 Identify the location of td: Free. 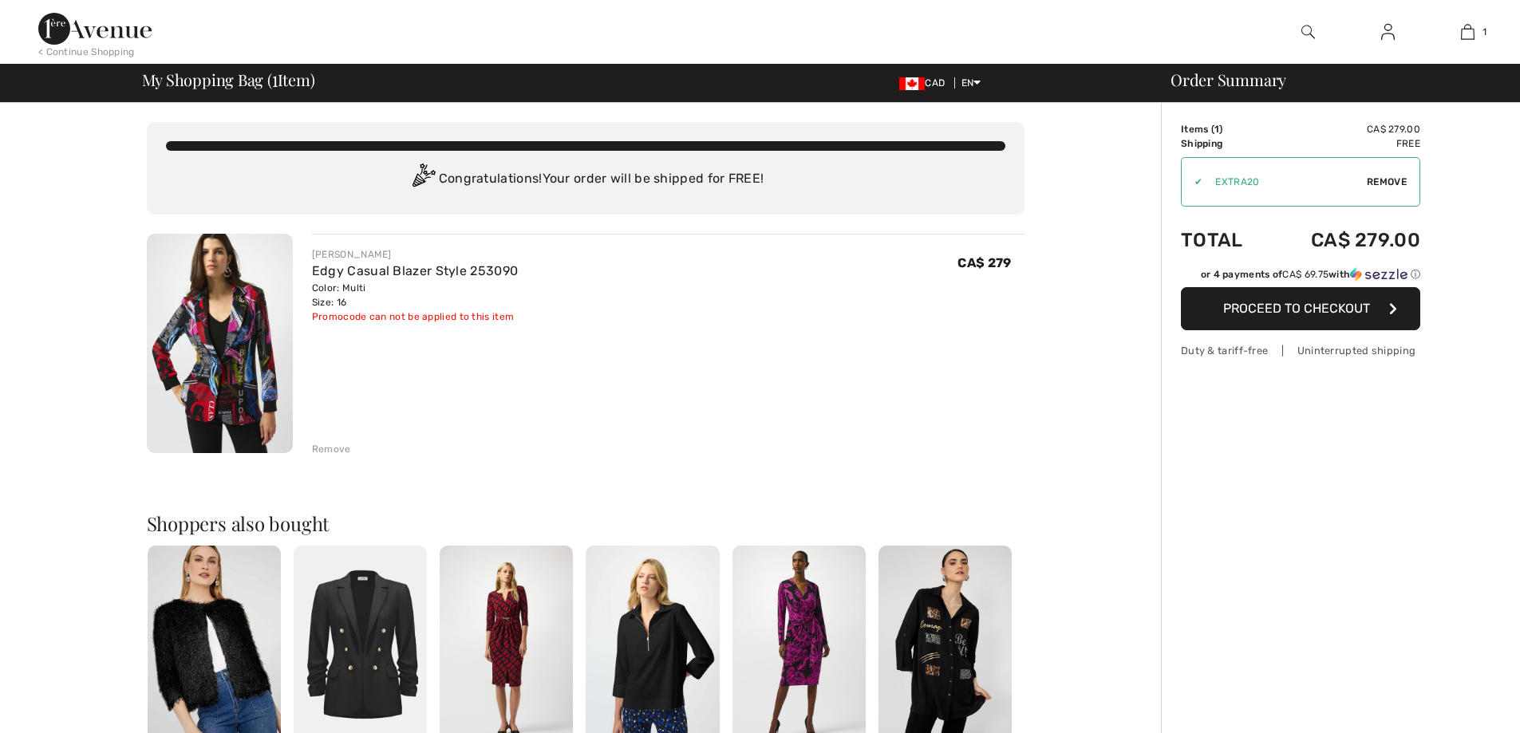
(1343, 144).